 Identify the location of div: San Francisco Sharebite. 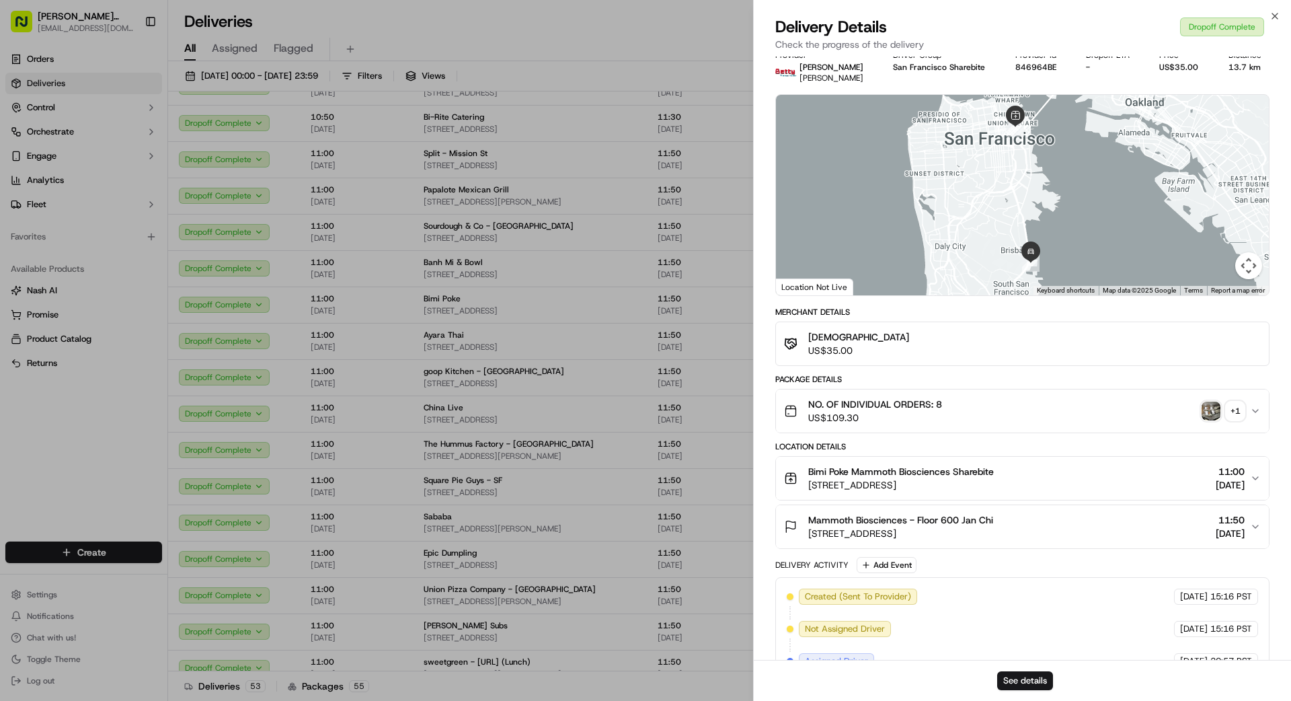
(943, 67).